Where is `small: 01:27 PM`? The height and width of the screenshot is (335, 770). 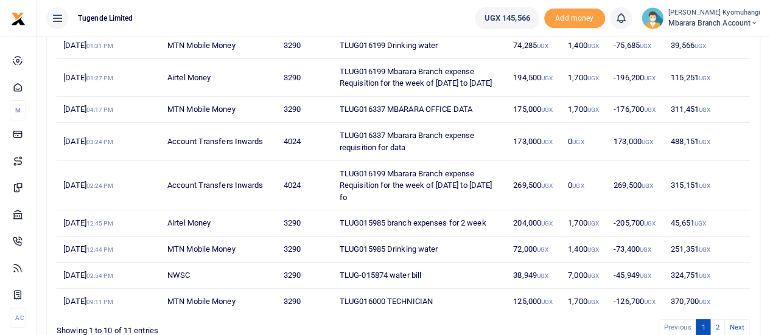
small: 01:27 PM is located at coordinates (100, 78).